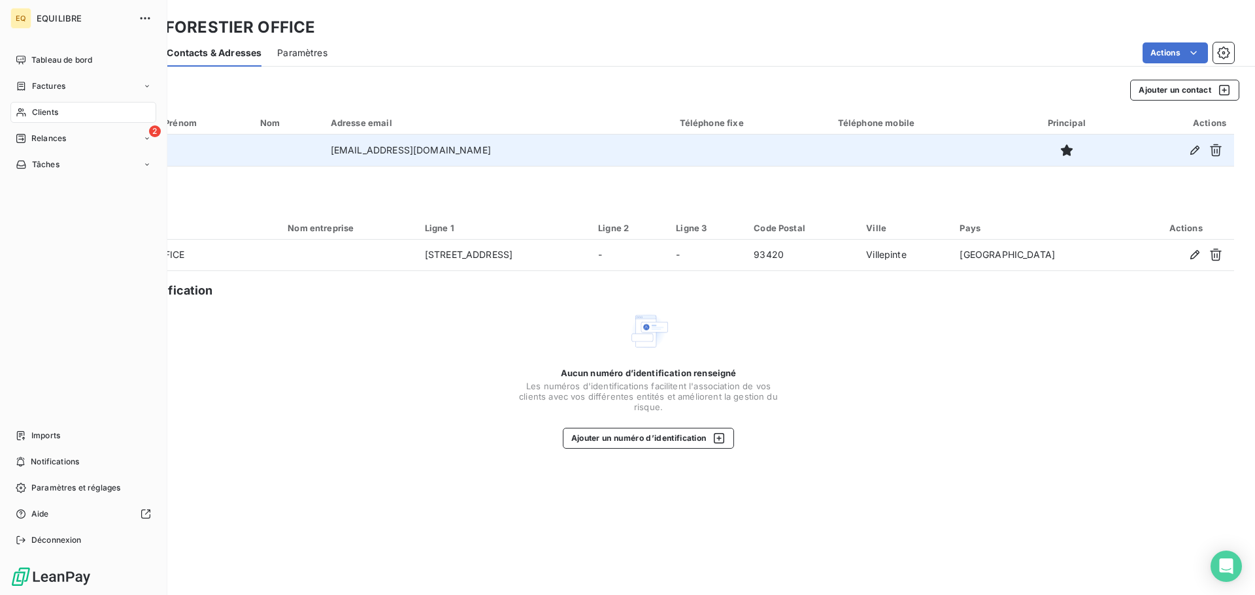 The height and width of the screenshot is (595, 1255). Describe the element at coordinates (648, 397) in the screenshot. I see `span: Les numéros d'identifications facilitent l'association de vos clients avec vos différentes entité...` at that location.